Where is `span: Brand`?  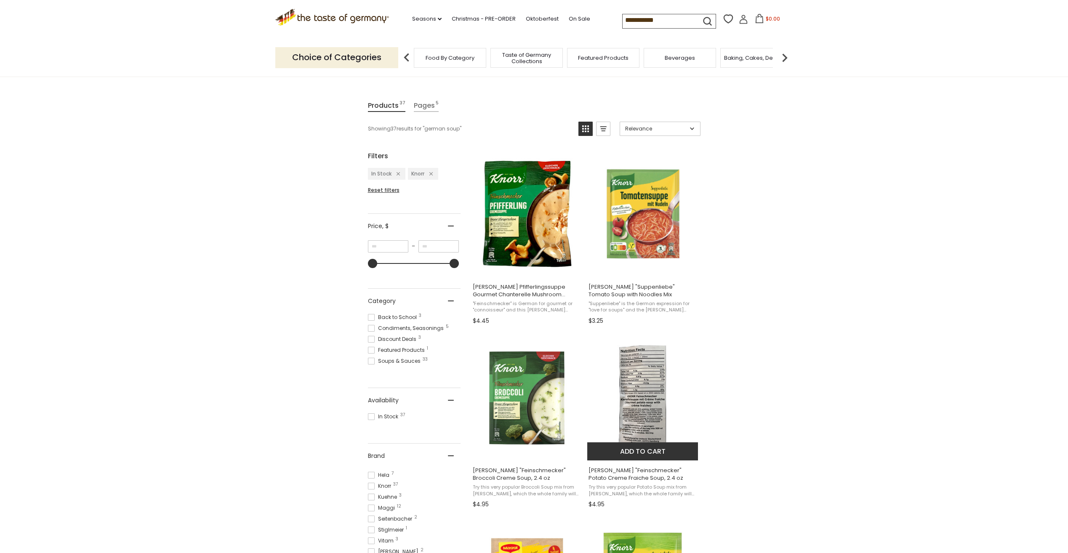 span: Brand is located at coordinates (376, 456).